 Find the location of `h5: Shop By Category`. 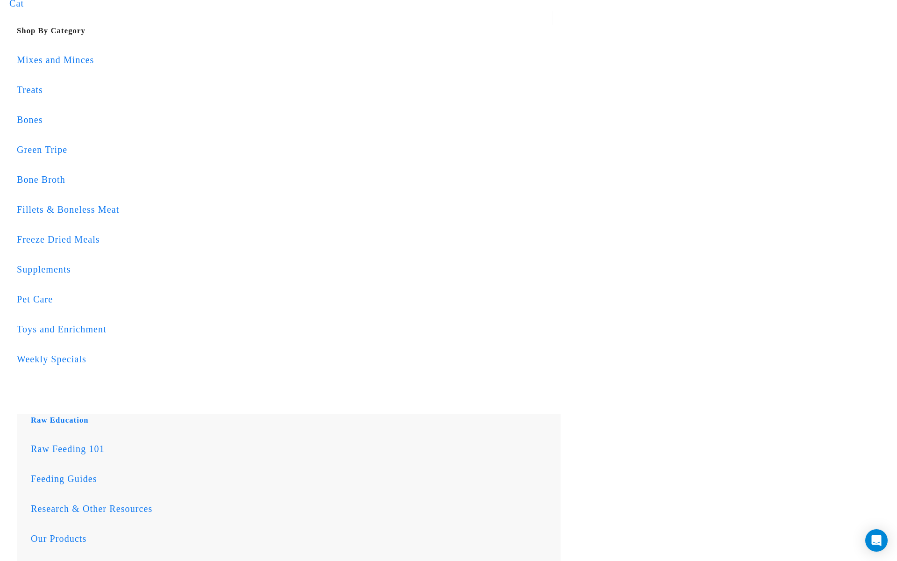

h5: Shop By Category is located at coordinates (285, 31).